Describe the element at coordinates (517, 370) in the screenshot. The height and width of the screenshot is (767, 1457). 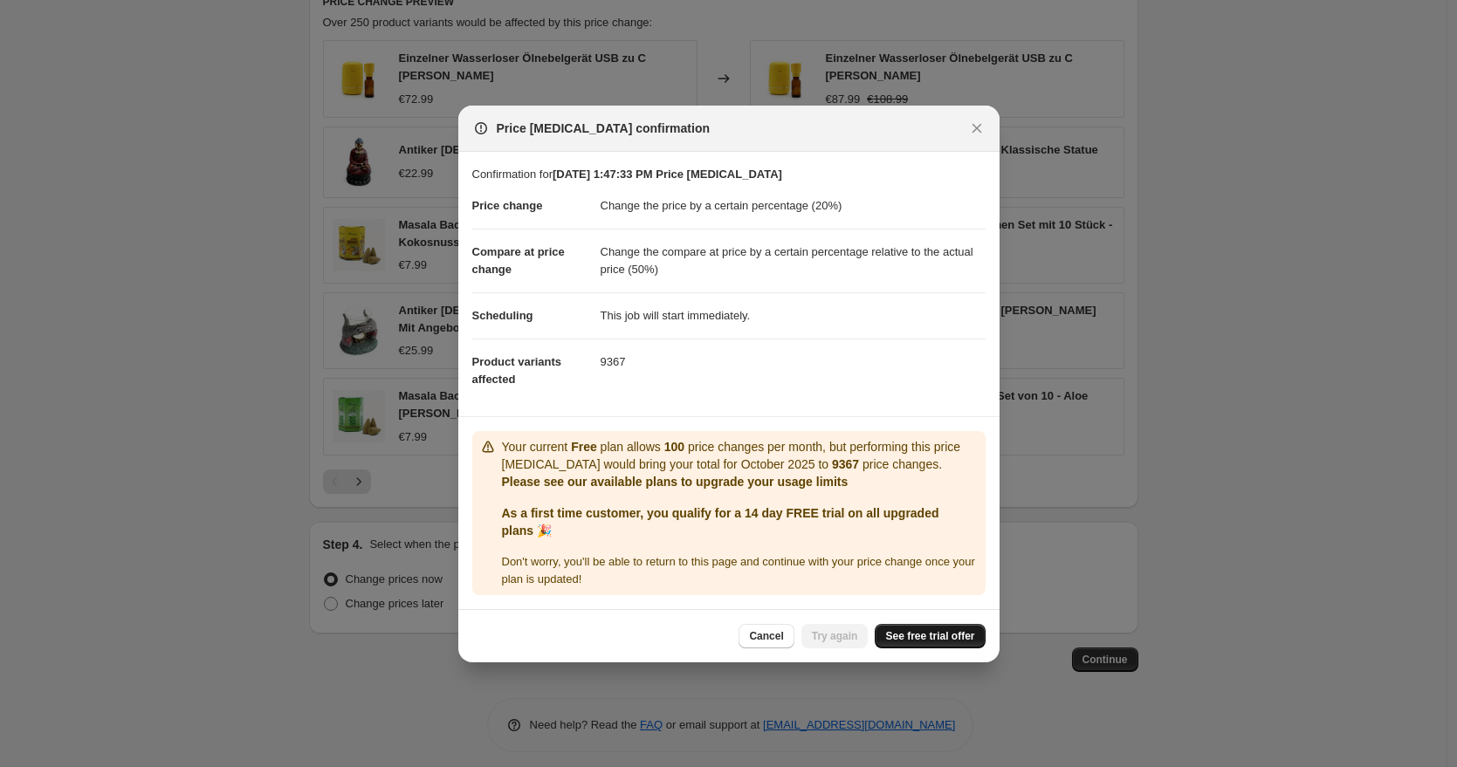
I see `span: Product variants affected` at that location.